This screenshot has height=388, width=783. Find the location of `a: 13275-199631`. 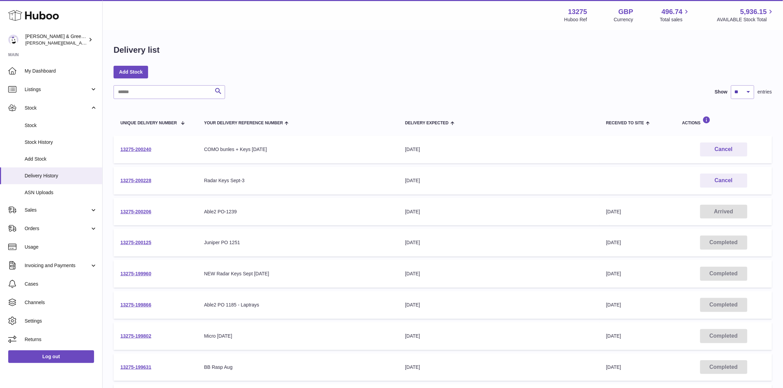

a: 13275-199631 is located at coordinates (136, 367).